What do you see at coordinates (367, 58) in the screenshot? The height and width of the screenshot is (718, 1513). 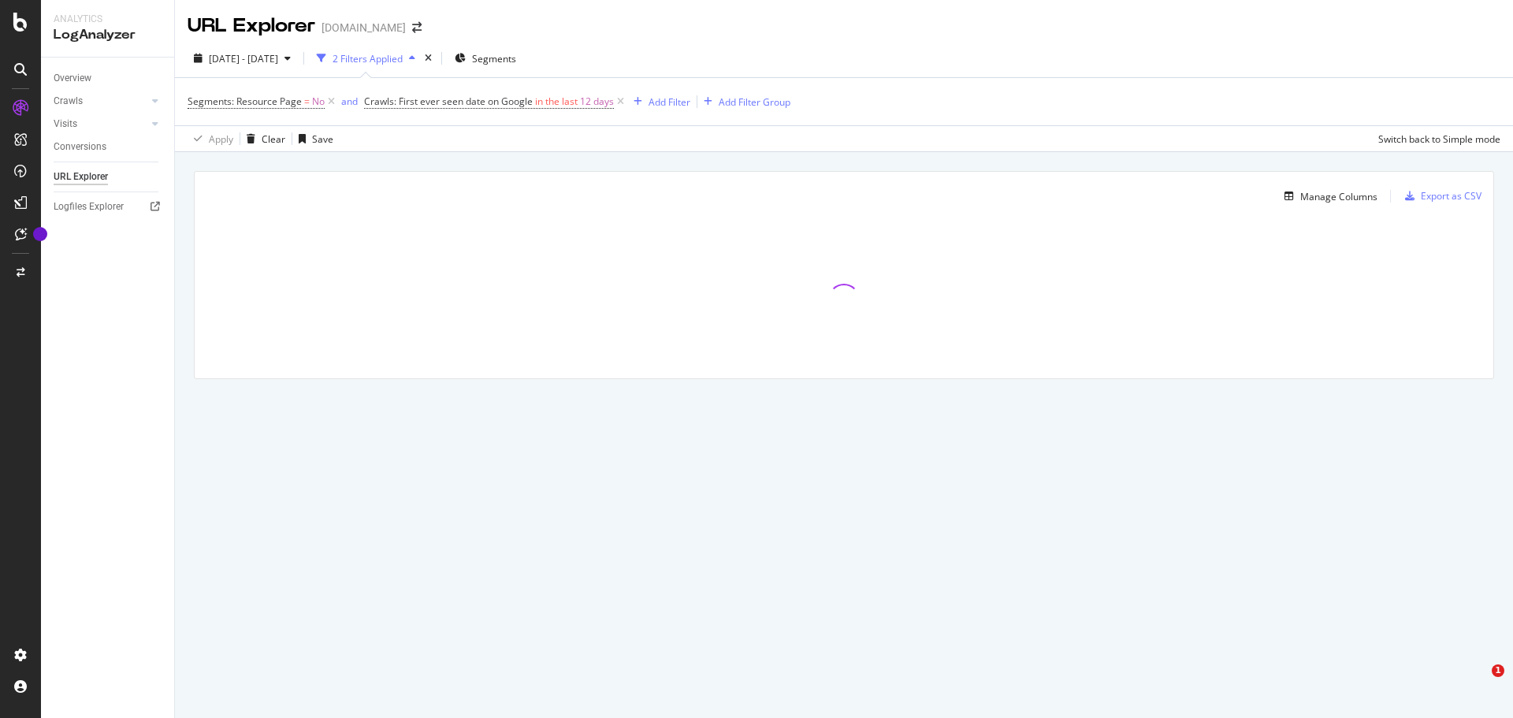 I see `div: 2 Filters Applied` at bounding box center [367, 58].